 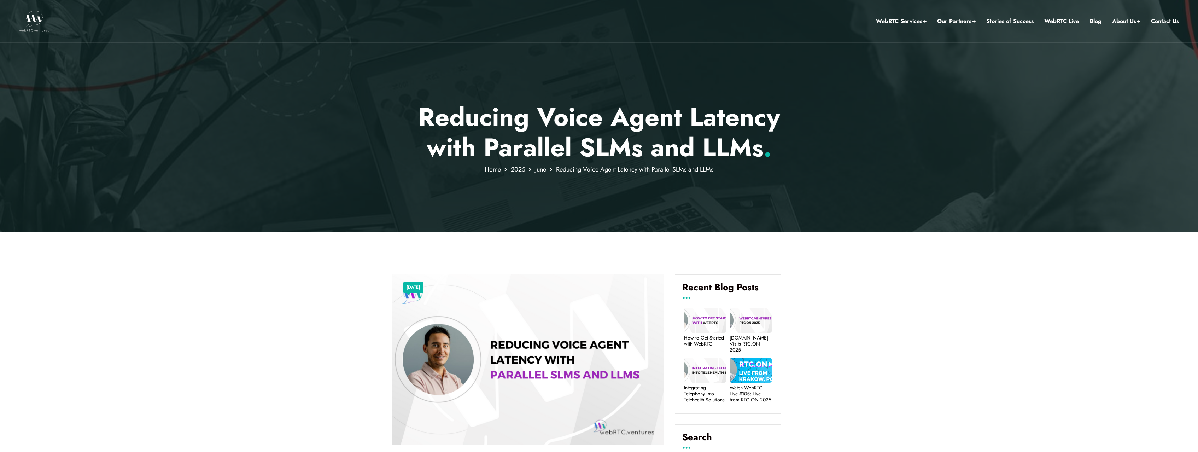 What do you see at coordinates (1096, 21) in the screenshot?
I see `a: Blog` at bounding box center [1096, 21].